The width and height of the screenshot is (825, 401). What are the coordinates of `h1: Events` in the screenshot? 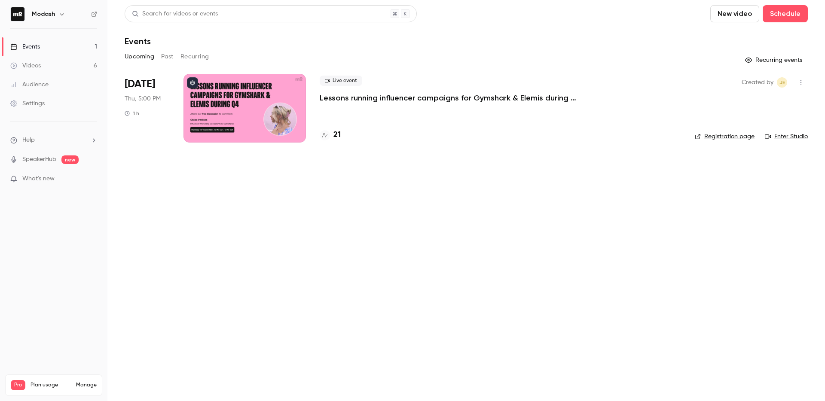 It's located at (138, 41).